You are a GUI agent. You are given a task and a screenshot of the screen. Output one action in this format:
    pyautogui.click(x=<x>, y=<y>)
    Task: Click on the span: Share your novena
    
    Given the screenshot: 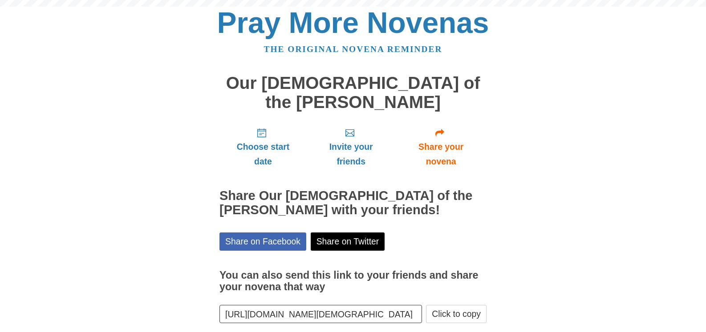 What is the action you would take?
    pyautogui.click(x=441, y=154)
    